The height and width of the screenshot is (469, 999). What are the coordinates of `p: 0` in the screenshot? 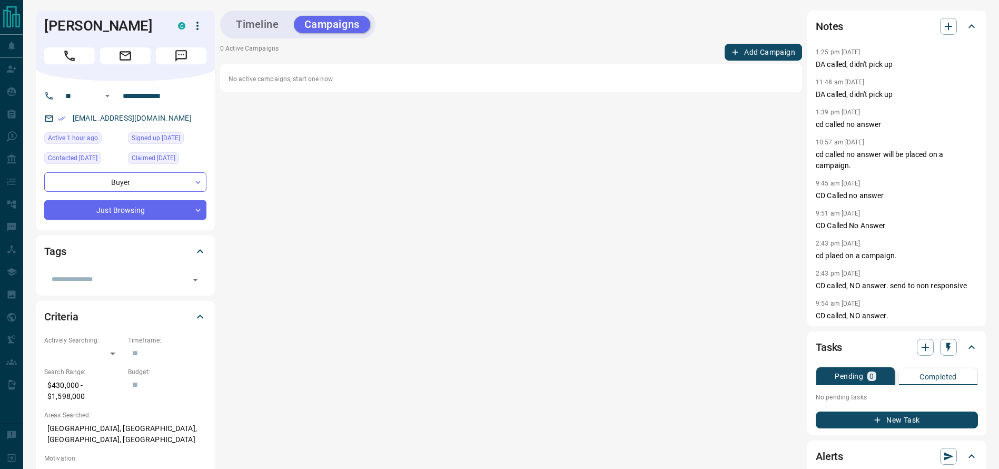 It's located at (872, 376).